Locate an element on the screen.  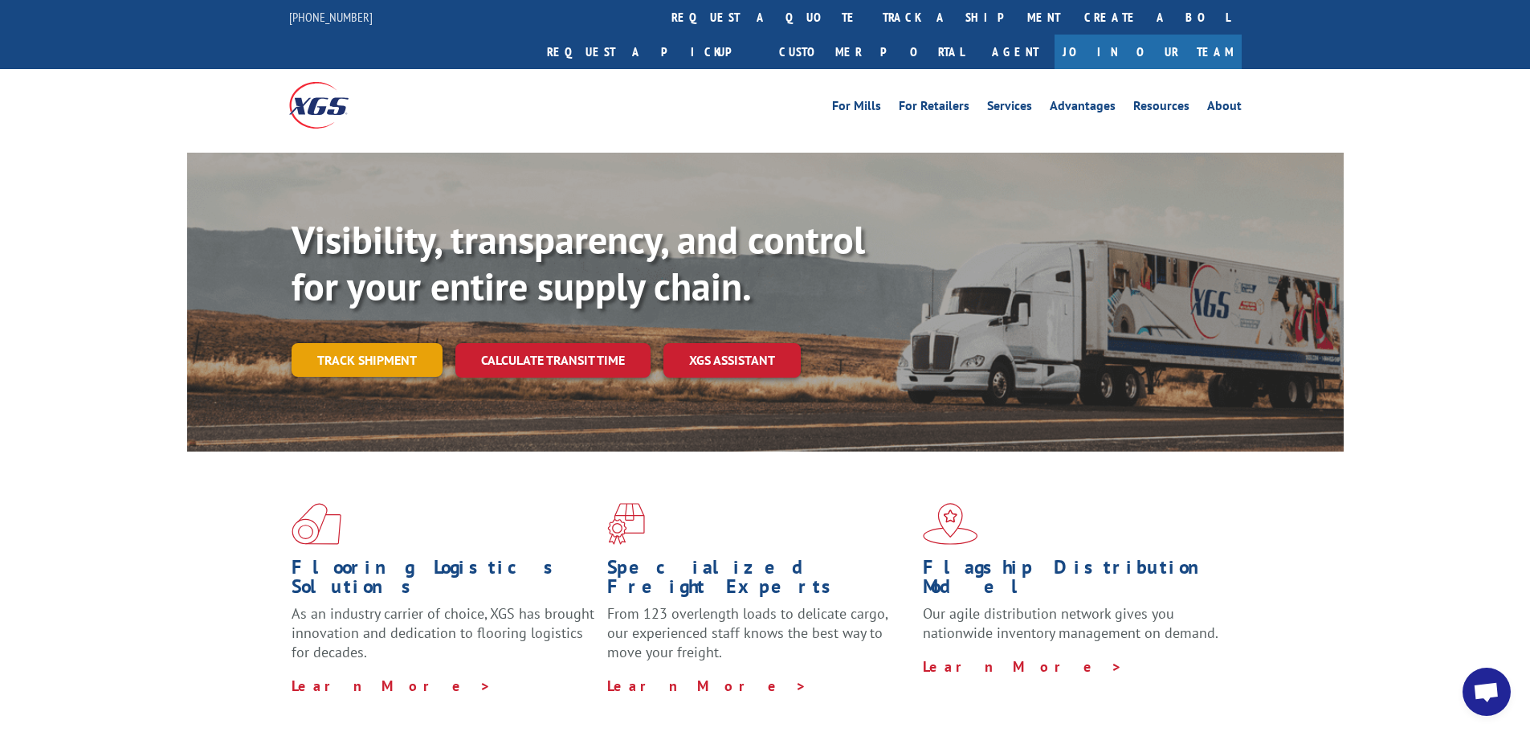
h1: Specialized Freight Experts is located at coordinates (759, 581).